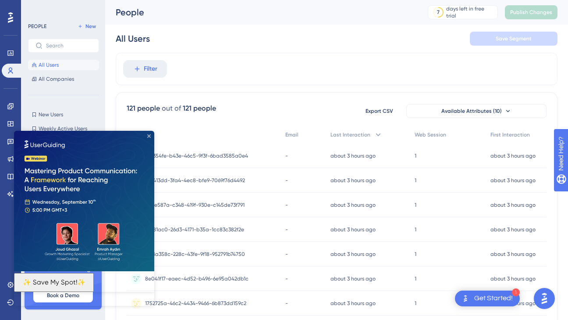  What do you see at coordinates (13, 13) in the screenshot?
I see `button: Open AI Assistant Launcher` at bounding box center [13, 13].